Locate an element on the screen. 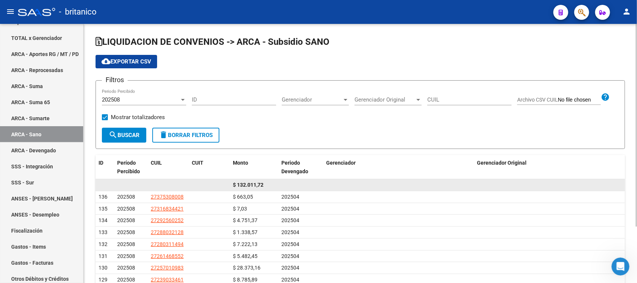 The width and height of the screenshot is (637, 283). span: Borrar Filtros is located at coordinates (186, 135).